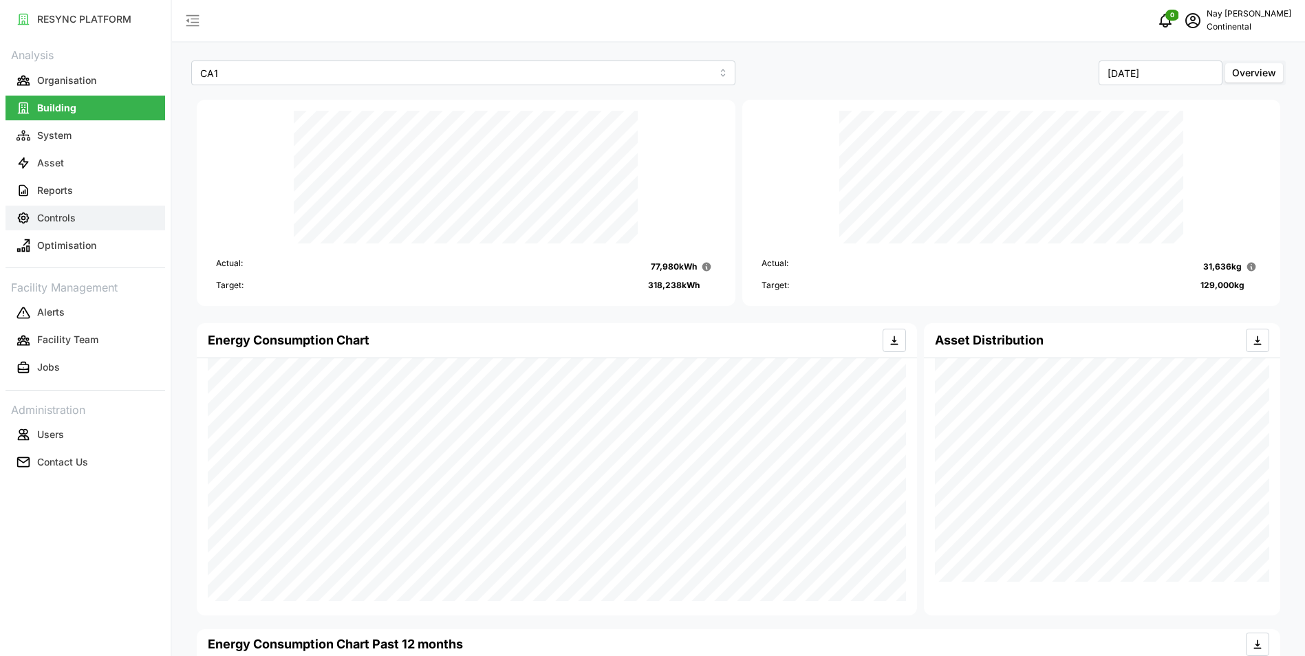 The width and height of the screenshot is (1305, 656). Describe the element at coordinates (1222, 267) in the screenshot. I see `p: 31,636 kg` at that location.